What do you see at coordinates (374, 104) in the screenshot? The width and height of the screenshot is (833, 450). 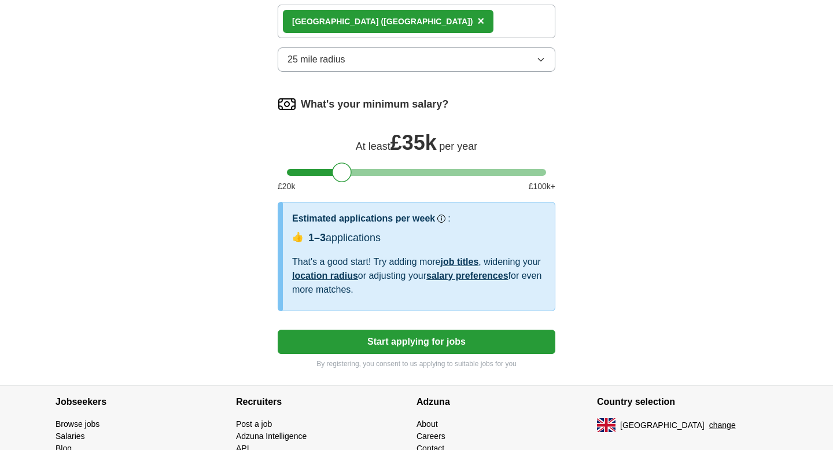 I see `label: What's your minimum salary?` at bounding box center [374, 104].